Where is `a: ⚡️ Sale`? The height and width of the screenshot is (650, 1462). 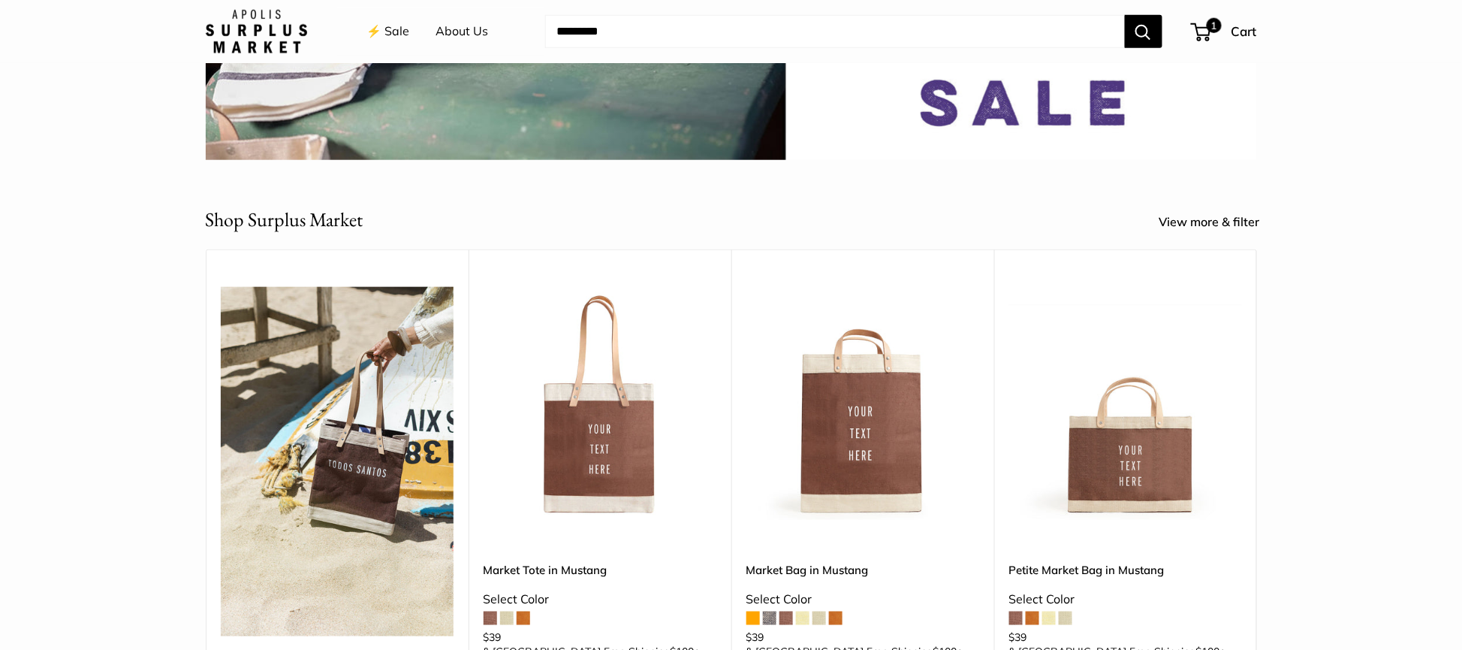 a: ⚡️ Sale is located at coordinates (388, 32).